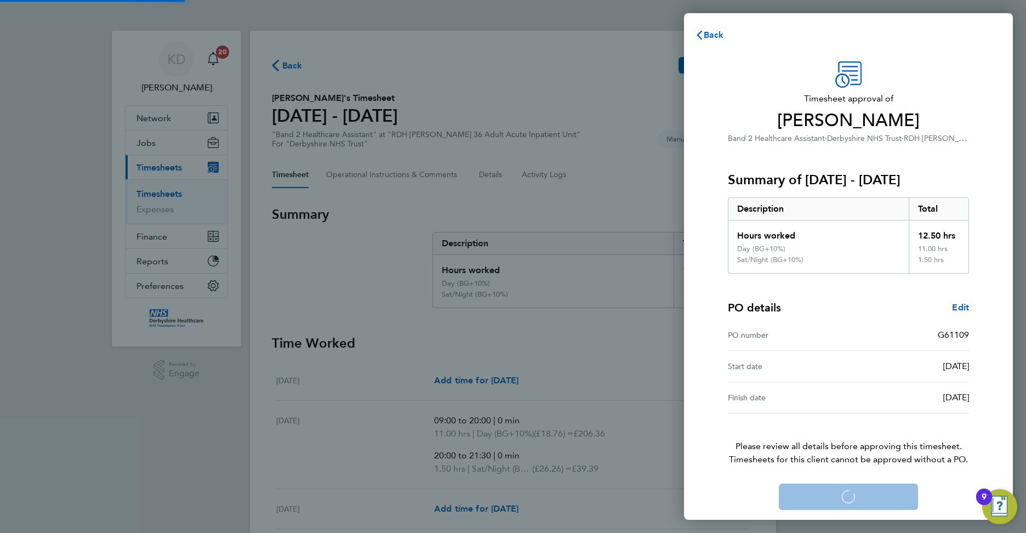  What do you see at coordinates (818, 232) in the screenshot?
I see `div: Hours worked` at bounding box center [818, 232].